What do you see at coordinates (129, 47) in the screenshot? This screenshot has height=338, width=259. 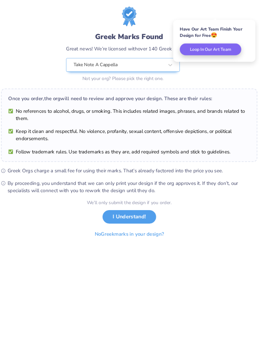 I see `div: Great news! We’re licensed with over 140 Greek Orgs.` at bounding box center [129, 47].